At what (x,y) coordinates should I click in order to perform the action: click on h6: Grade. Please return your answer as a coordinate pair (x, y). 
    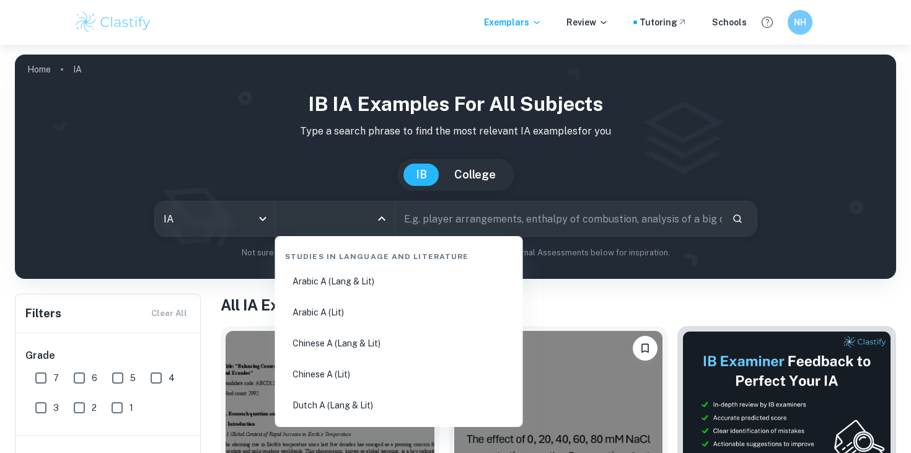
    Looking at the image, I should click on (108, 356).